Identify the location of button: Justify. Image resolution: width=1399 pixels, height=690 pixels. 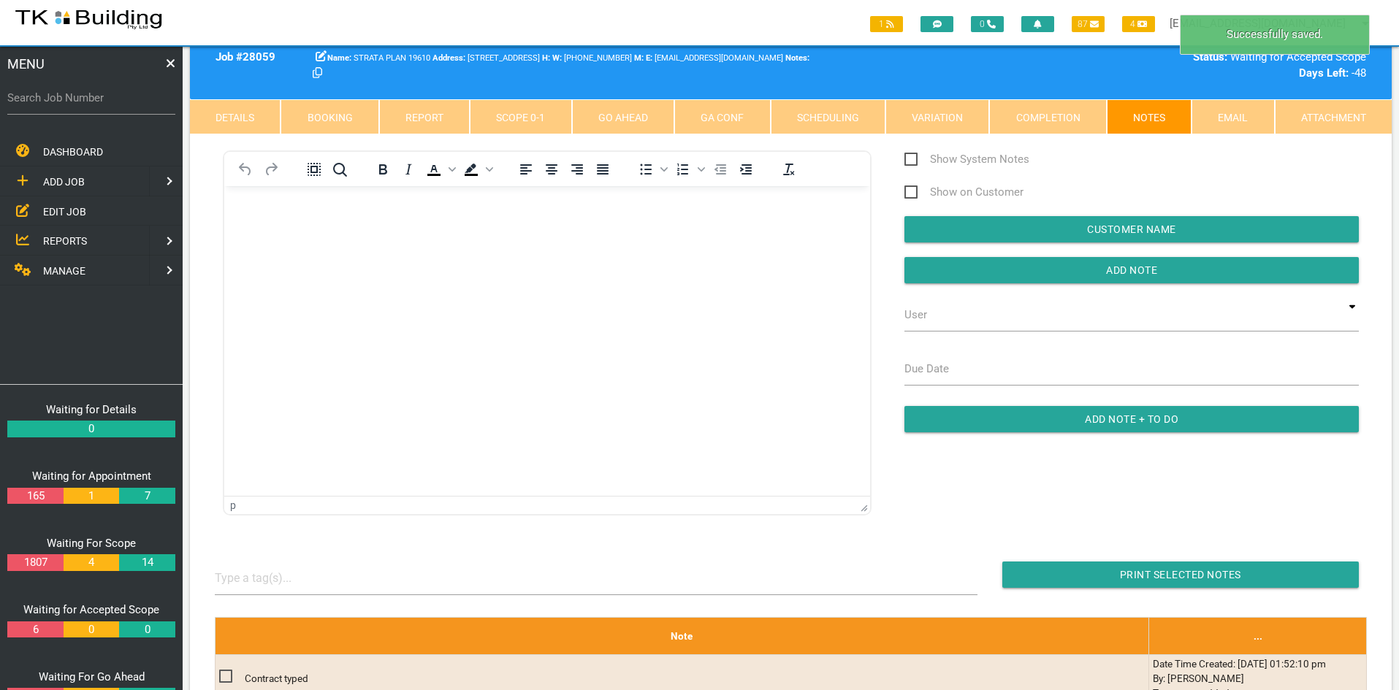
(603, 169).